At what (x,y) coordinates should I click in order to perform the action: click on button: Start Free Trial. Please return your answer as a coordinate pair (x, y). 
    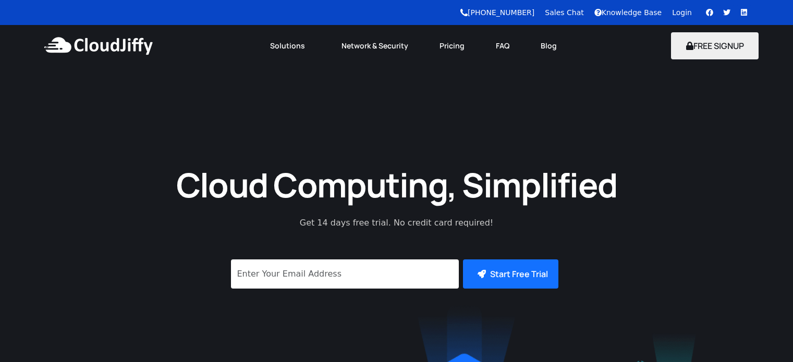
    Looking at the image, I should click on (510, 274).